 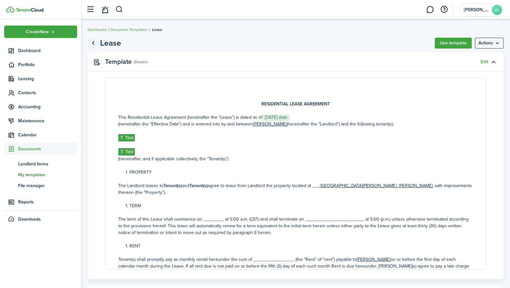 I want to click on a: Document Templates, so click(x=129, y=30).